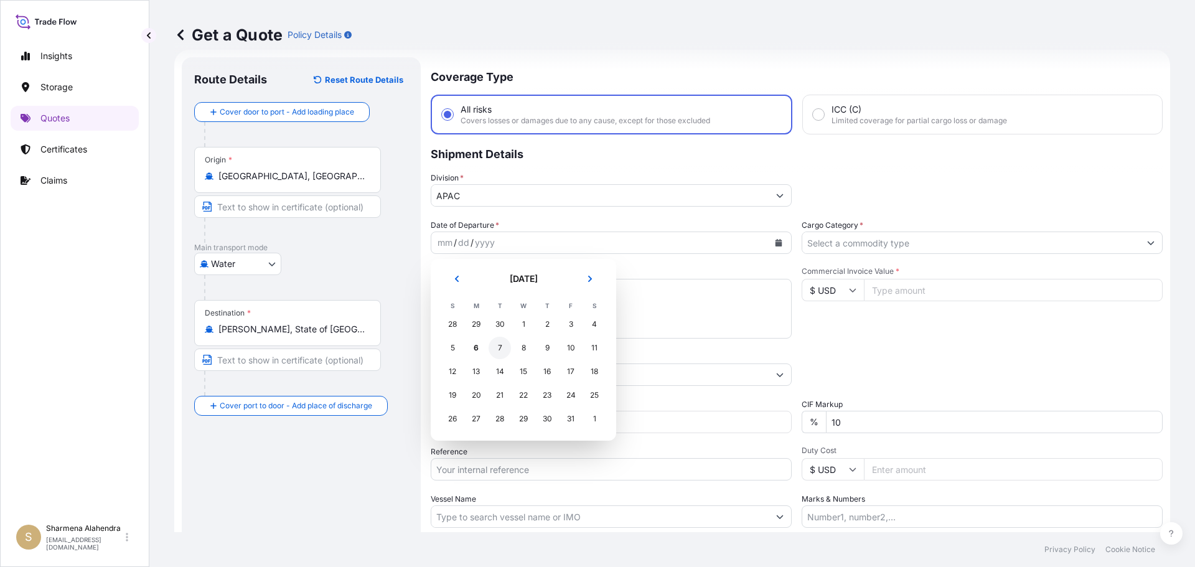 The width and height of the screenshot is (1195, 567). I want to click on div: Thursday, October 30, 2025, so click(547, 419).